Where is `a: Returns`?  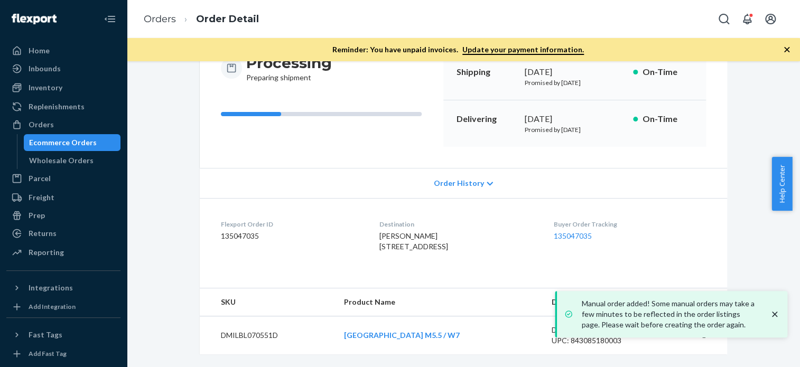 a: Returns is located at coordinates (63, 233).